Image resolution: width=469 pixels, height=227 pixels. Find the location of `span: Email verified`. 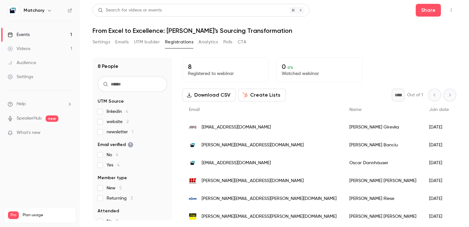

span: Email verified is located at coordinates (115, 145).